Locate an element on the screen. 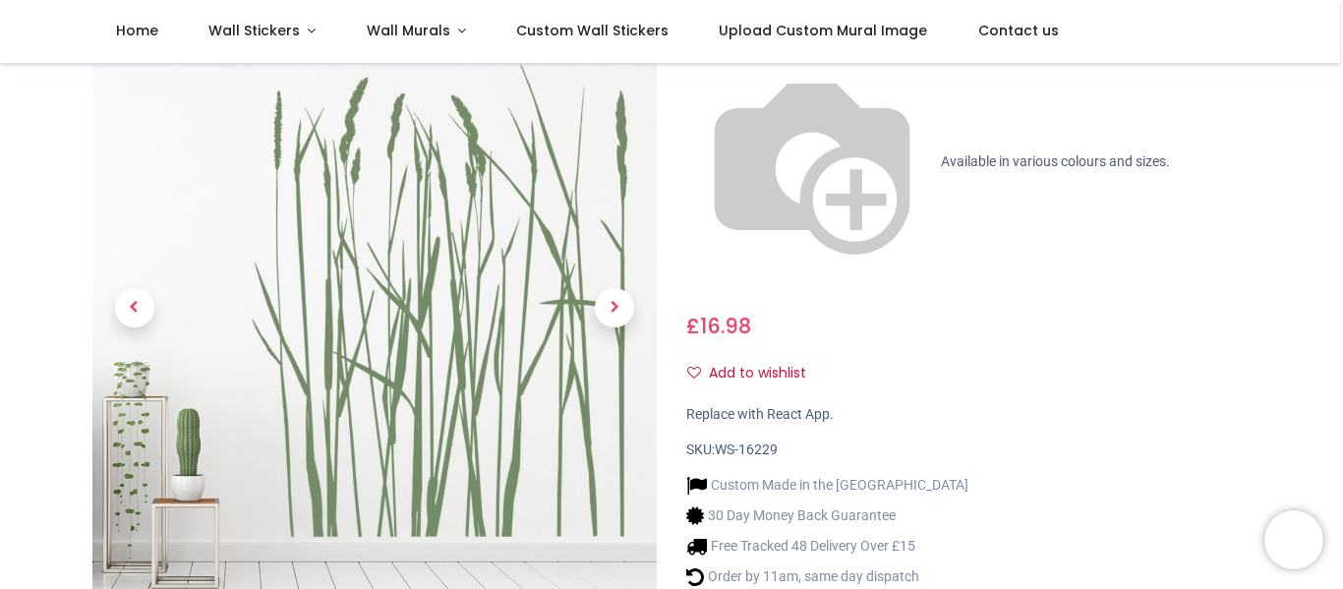 The image size is (1343, 589). span: WS-16229 is located at coordinates (746, 449).